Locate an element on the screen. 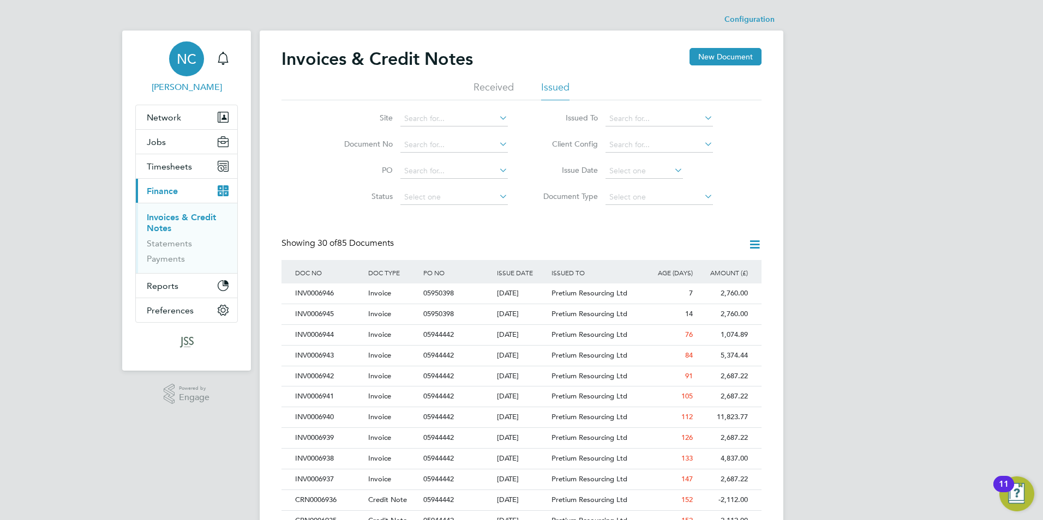  span: 126 is located at coordinates (686, 437).